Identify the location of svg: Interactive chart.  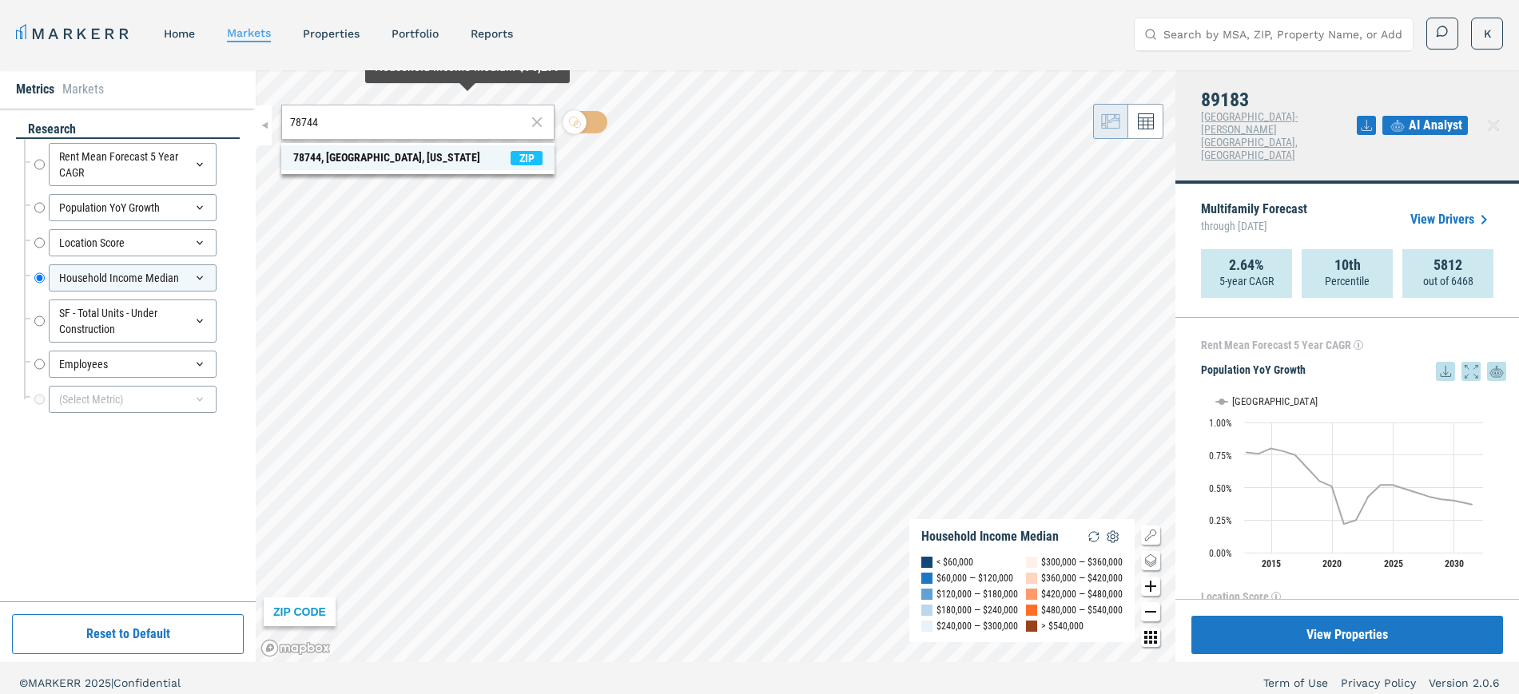
(1345, 481).